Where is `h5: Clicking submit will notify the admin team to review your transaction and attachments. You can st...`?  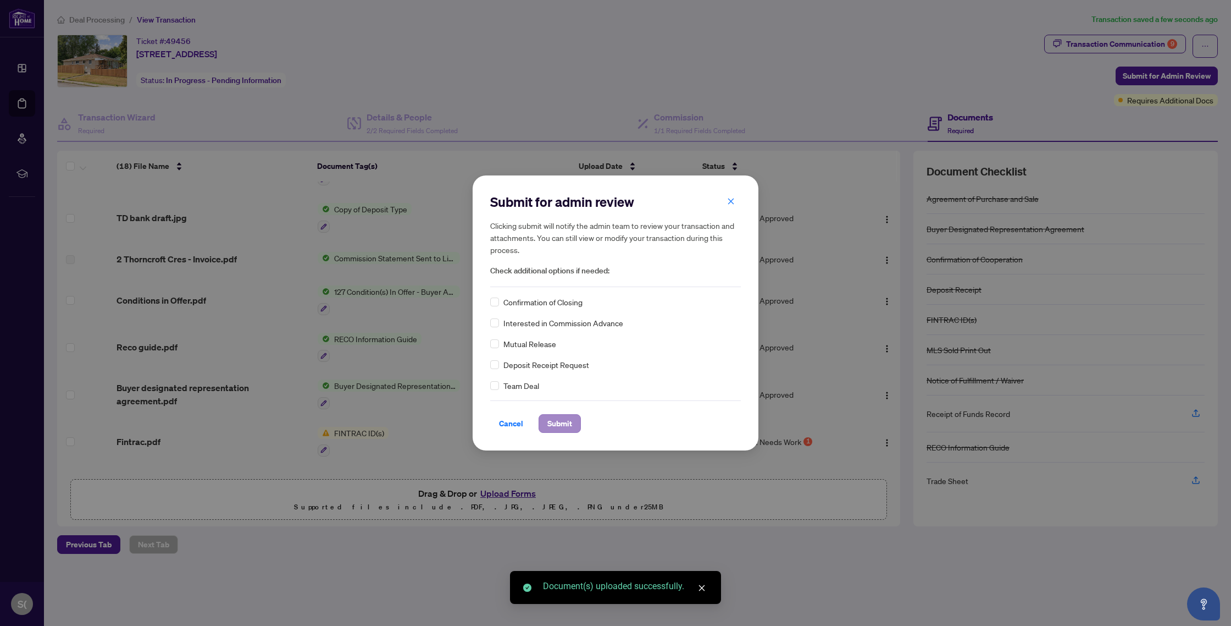
h5: Clicking submit will notify the admin team to review your transaction and attachments. You can st... is located at coordinates (616, 237).